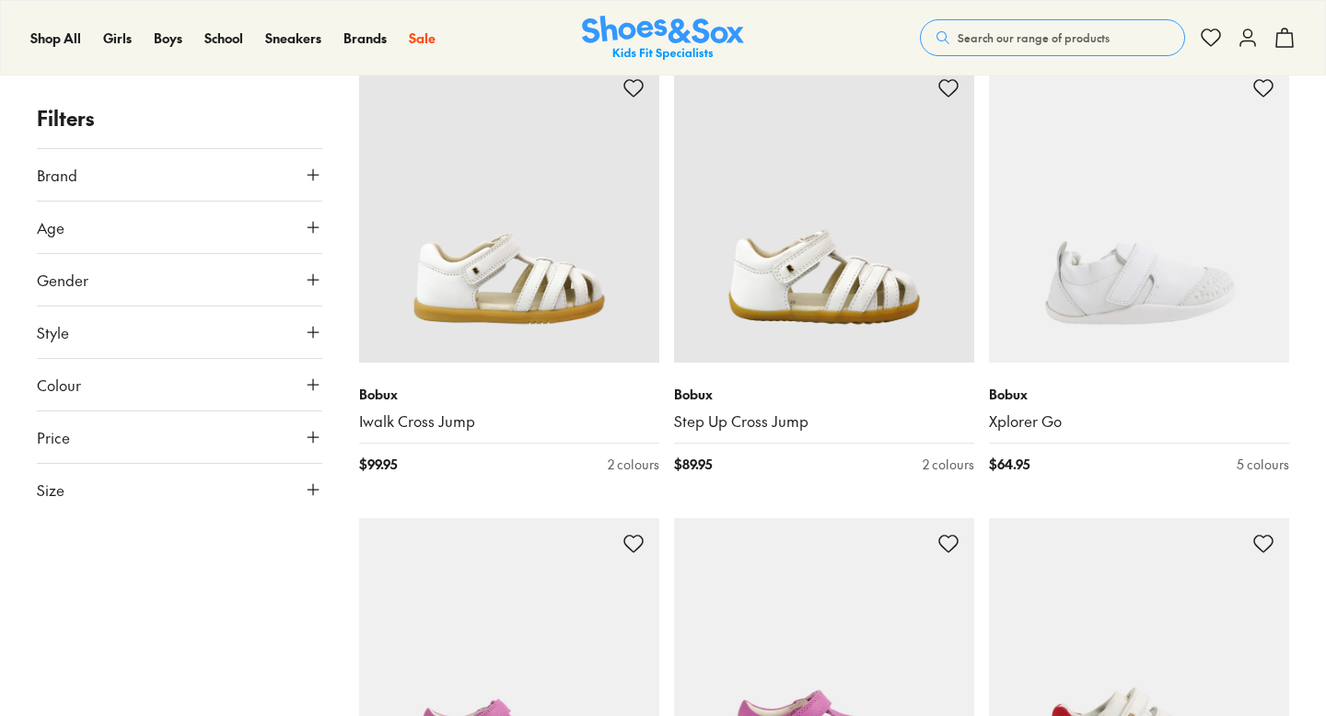 This screenshot has height=716, width=1326. Describe the element at coordinates (663, 38) in the screenshot. I see `img: SNS_Logo_Responsive.svg` at that location.